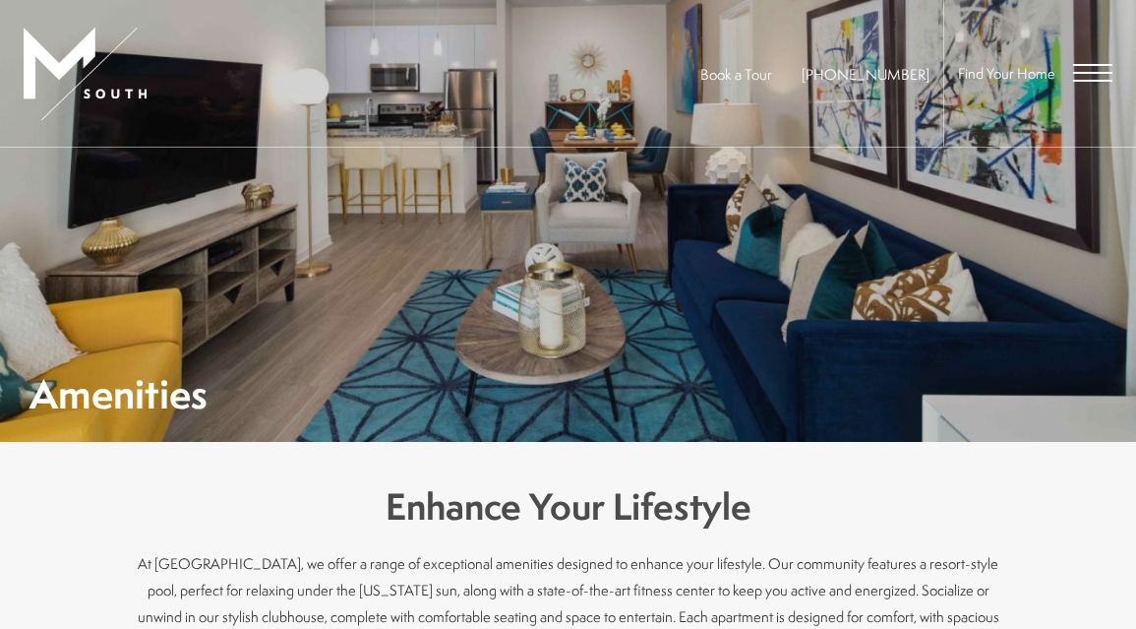 The height and width of the screenshot is (629, 1136). Describe the element at coordinates (736, 74) in the screenshot. I see `span: Book a Tour` at that location.